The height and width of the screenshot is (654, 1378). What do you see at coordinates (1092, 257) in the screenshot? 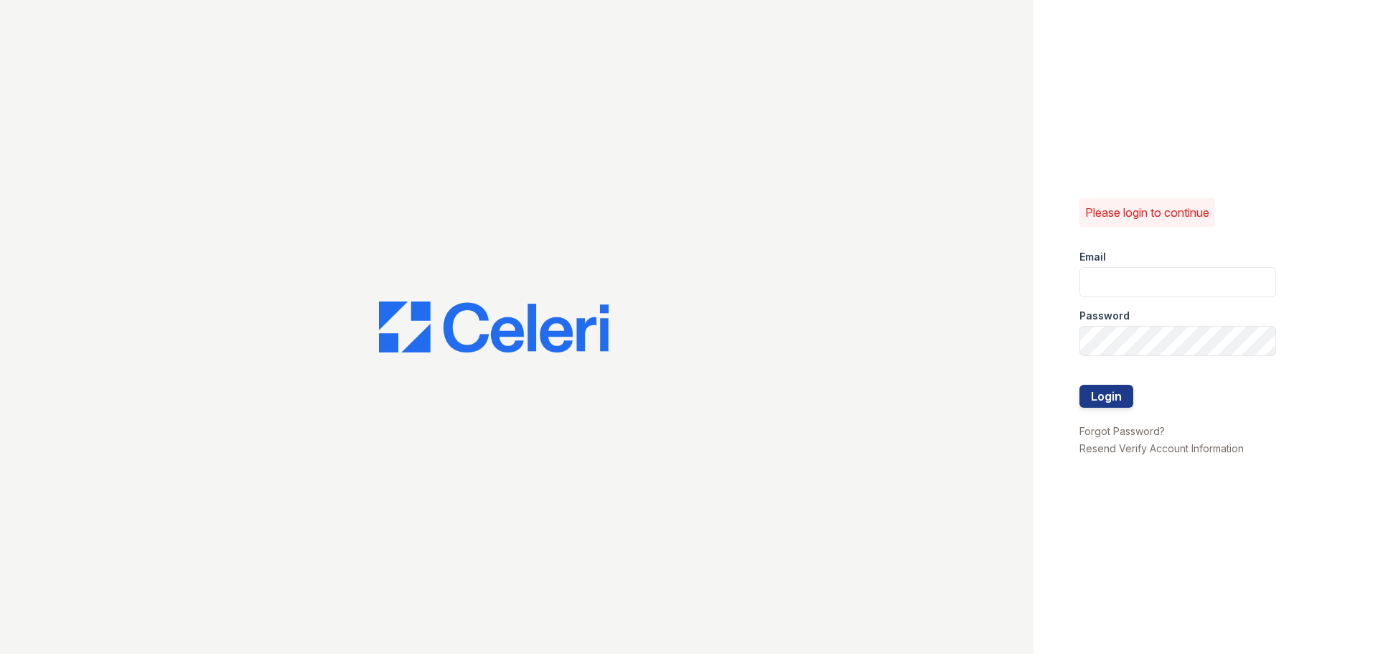
I see `label: Email` at bounding box center [1092, 257].